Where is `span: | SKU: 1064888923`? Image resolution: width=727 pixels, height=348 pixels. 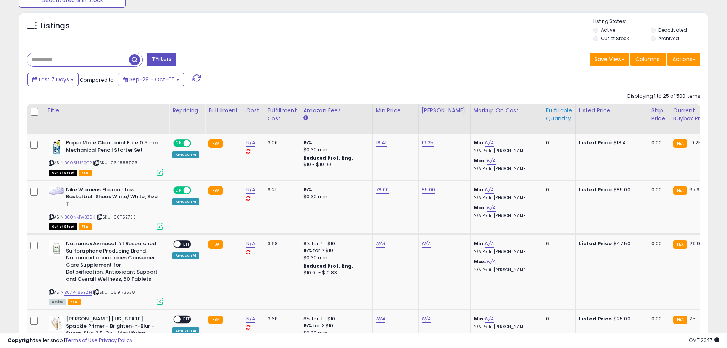 span: | SKU: 1064888923 is located at coordinates (115, 163).